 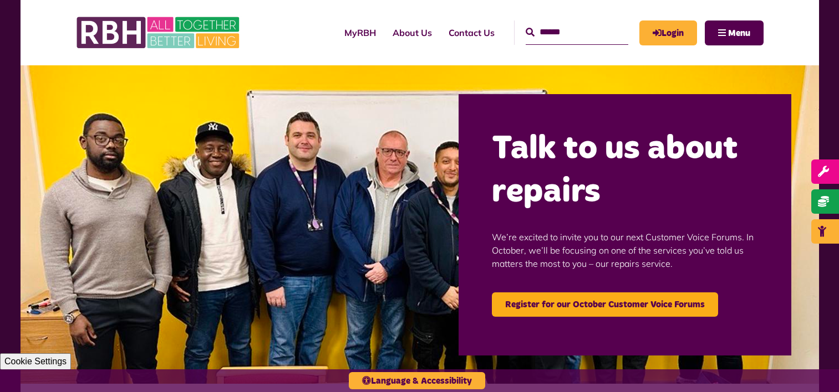 I want to click on a: About Us, so click(x=412, y=33).